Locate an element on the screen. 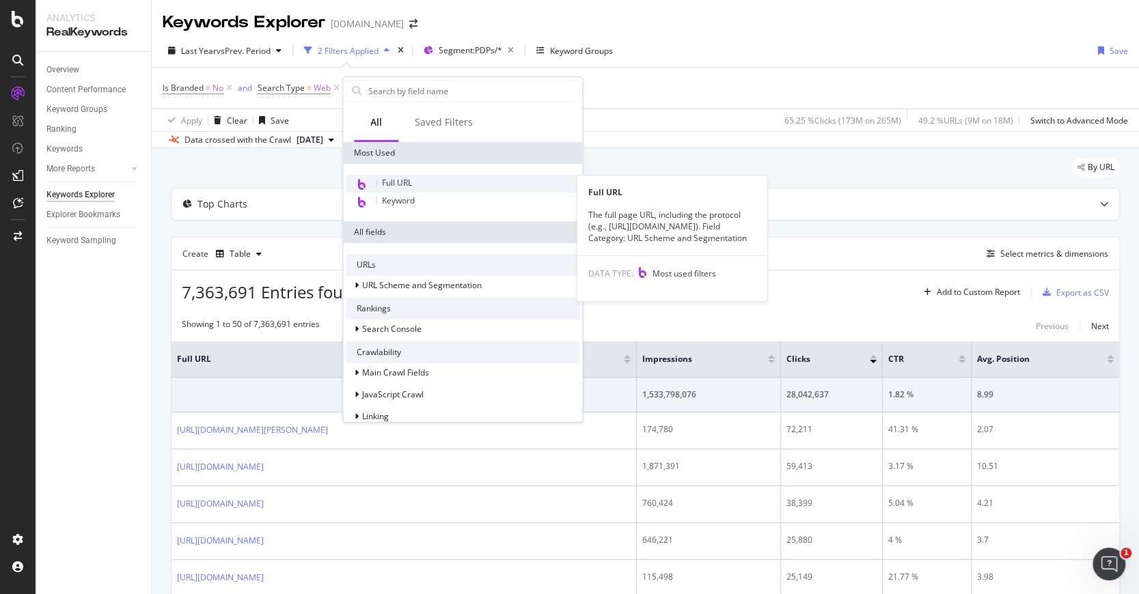  div: Most Used is located at coordinates (463, 153).